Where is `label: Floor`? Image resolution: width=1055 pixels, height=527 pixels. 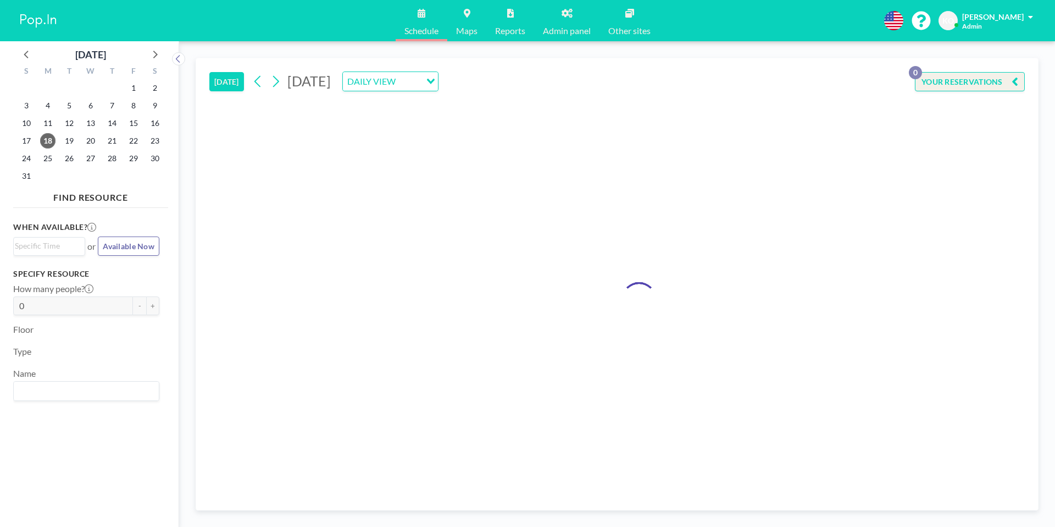
label: Floor is located at coordinates (23, 329).